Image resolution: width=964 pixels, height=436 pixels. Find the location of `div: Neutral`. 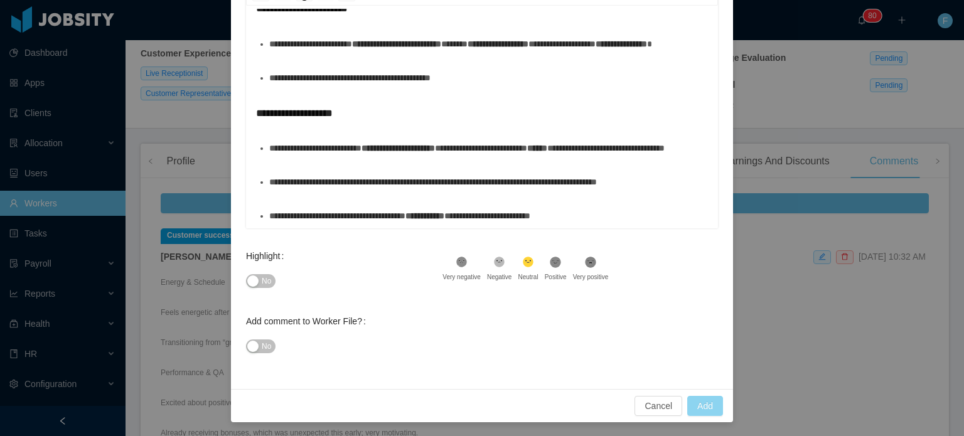

div: Neutral is located at coordinates (528, 277).